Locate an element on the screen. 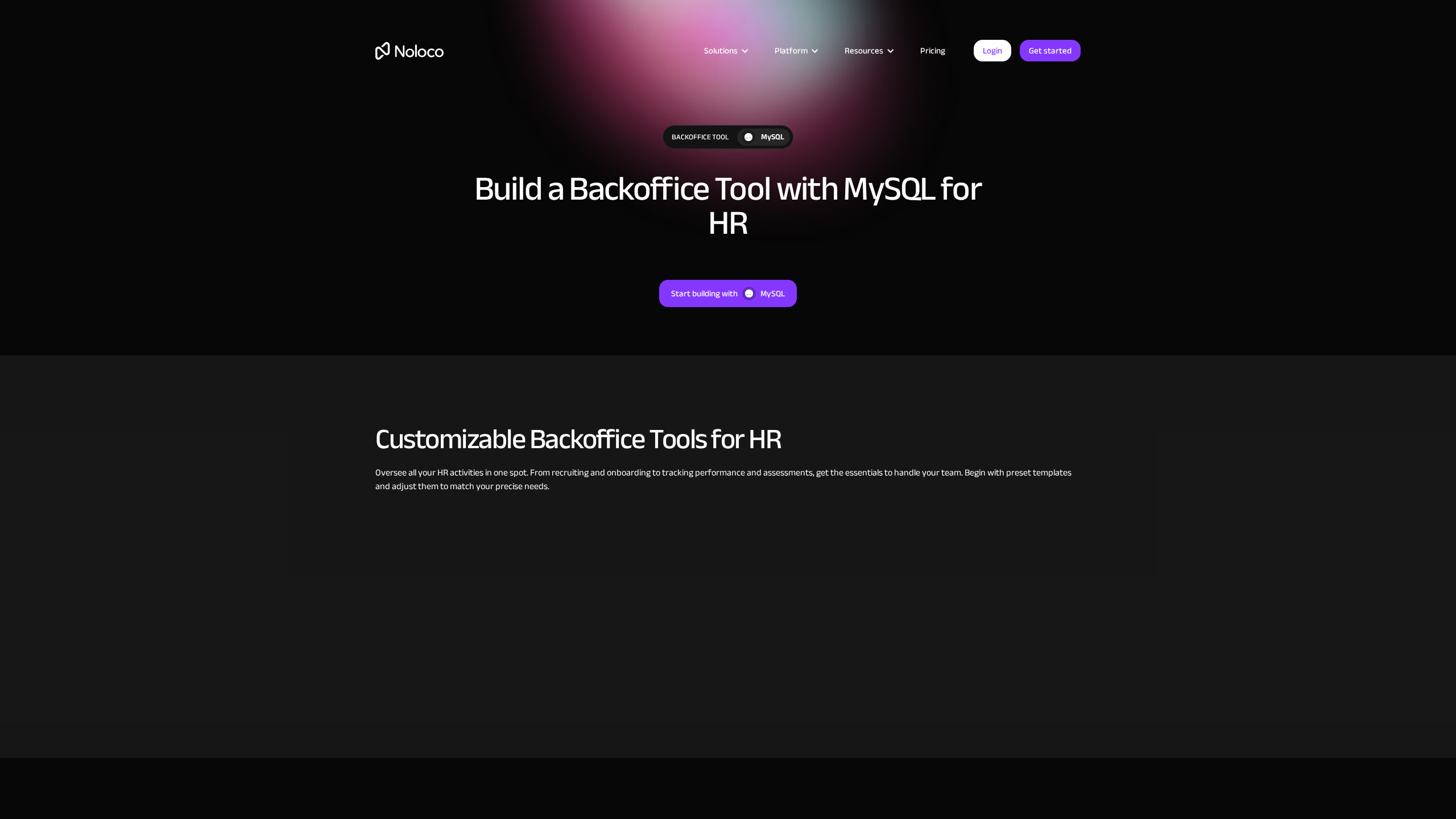 Image resolution: width=1456 pixels, height=819 pixels. a: home is located at coordinates (409, 50).